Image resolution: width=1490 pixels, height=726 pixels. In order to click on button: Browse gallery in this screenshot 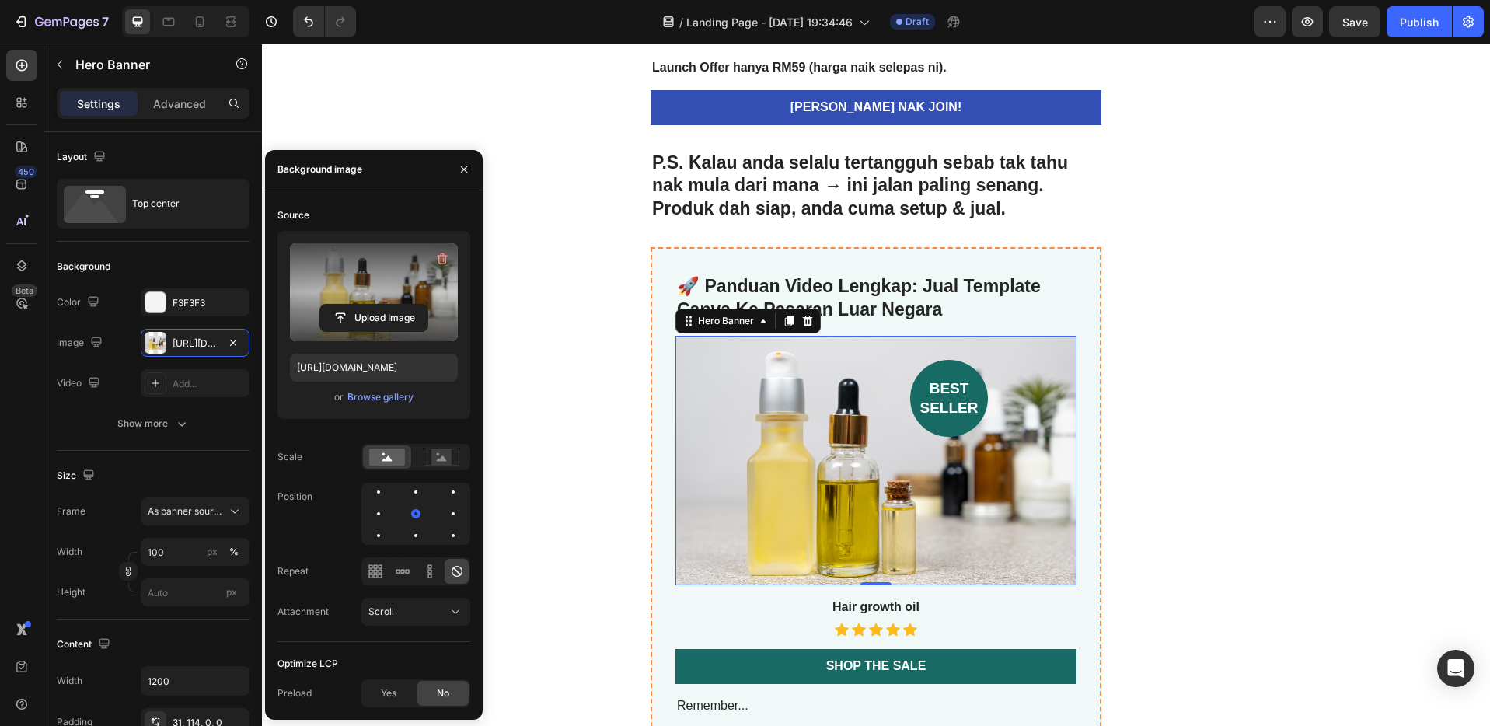, I will do `click(380, 397)`.